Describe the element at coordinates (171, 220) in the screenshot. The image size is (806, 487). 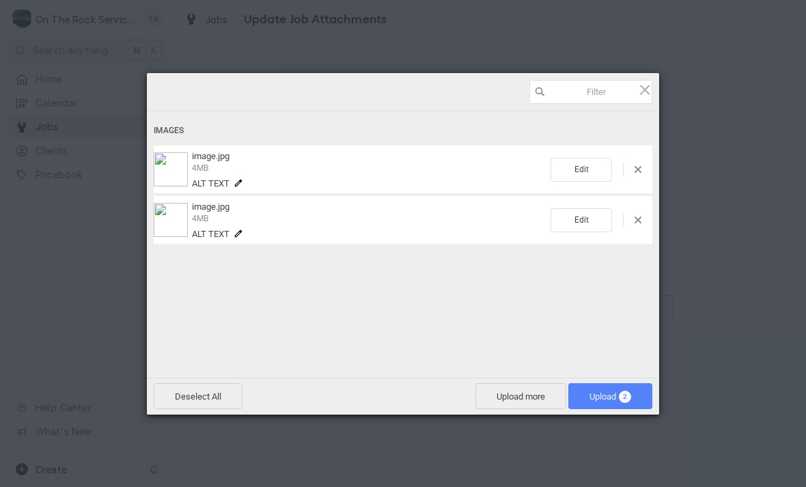
I see `img: c87c18ee-8870-4d97-bfc4-fc982dbad726` at that location.